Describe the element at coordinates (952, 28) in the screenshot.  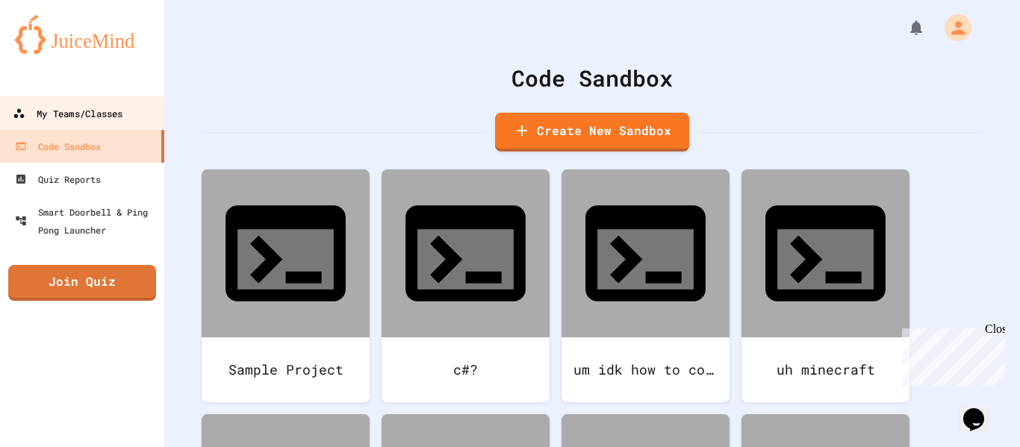
I see `div: My Account` at that location.